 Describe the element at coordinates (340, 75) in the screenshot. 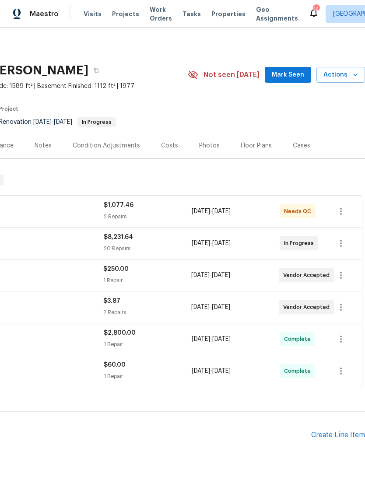

I see `button: Actions` at that location.